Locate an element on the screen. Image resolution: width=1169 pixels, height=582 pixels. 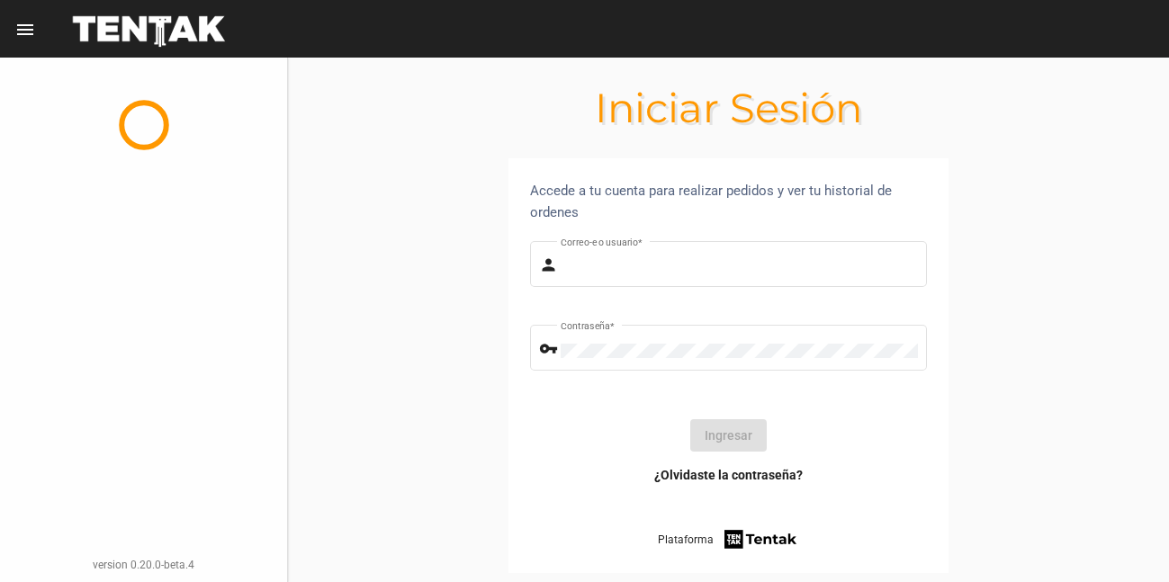
button: Ingresar is located at coordinates (728, 436).